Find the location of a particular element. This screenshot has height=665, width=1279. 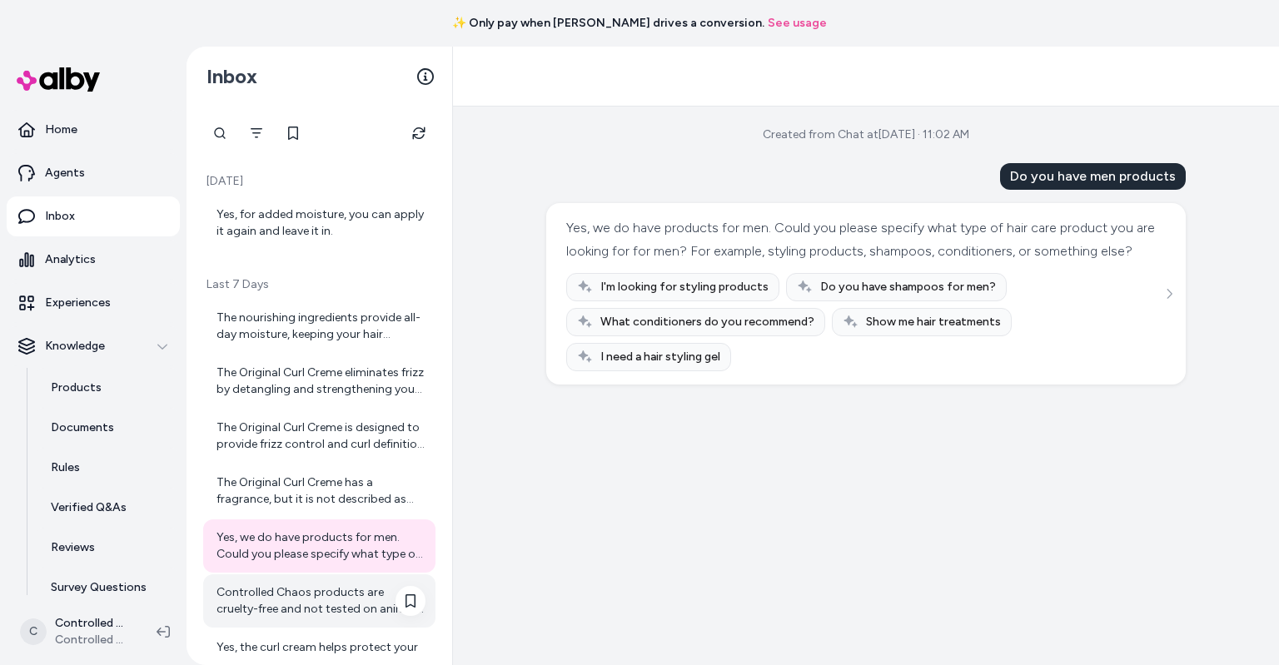

p: Verified Q&As is located at coordinates (88, 508).